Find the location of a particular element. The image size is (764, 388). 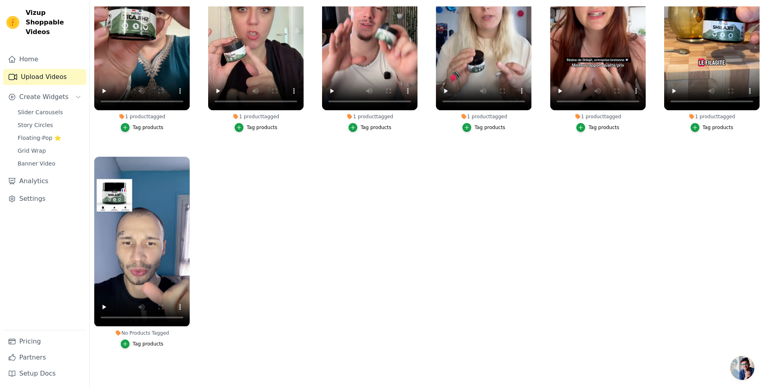

span: Vizup Shoppable Videos is located at coordinates (54, 22).